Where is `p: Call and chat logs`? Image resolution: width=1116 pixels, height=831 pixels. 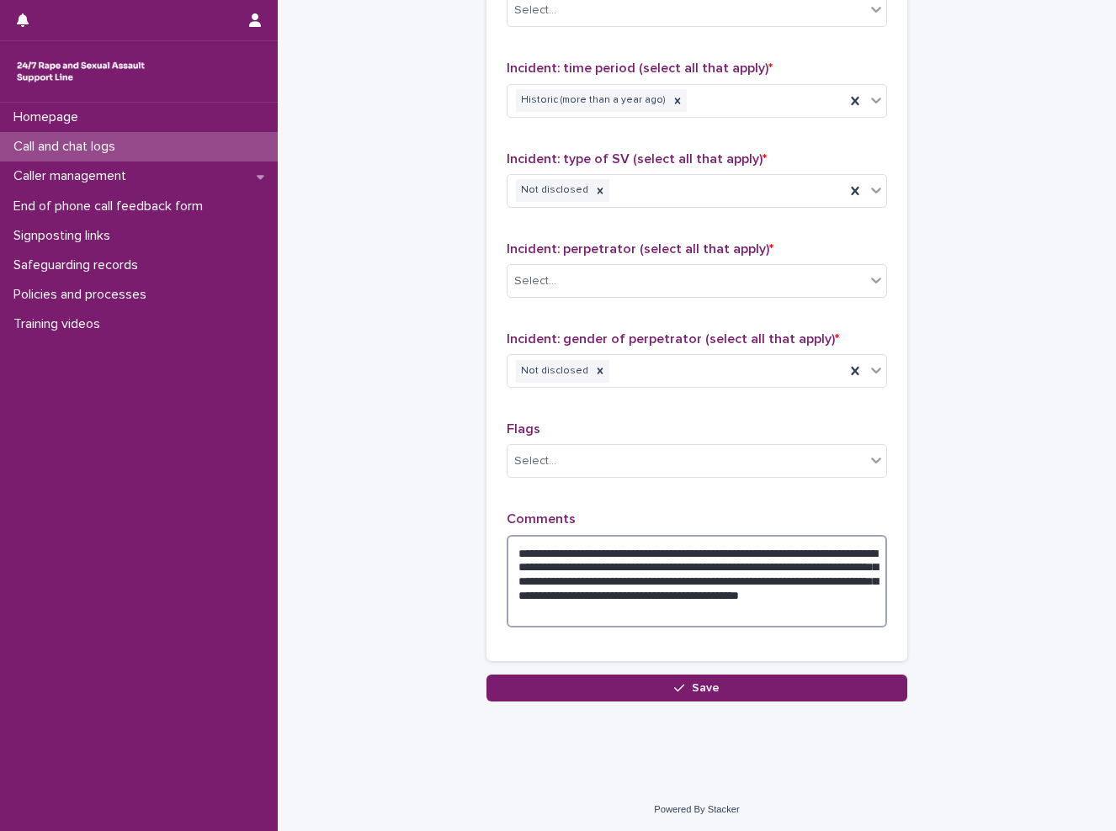 p: Call and chat logs is located at coordinates (67, 146).